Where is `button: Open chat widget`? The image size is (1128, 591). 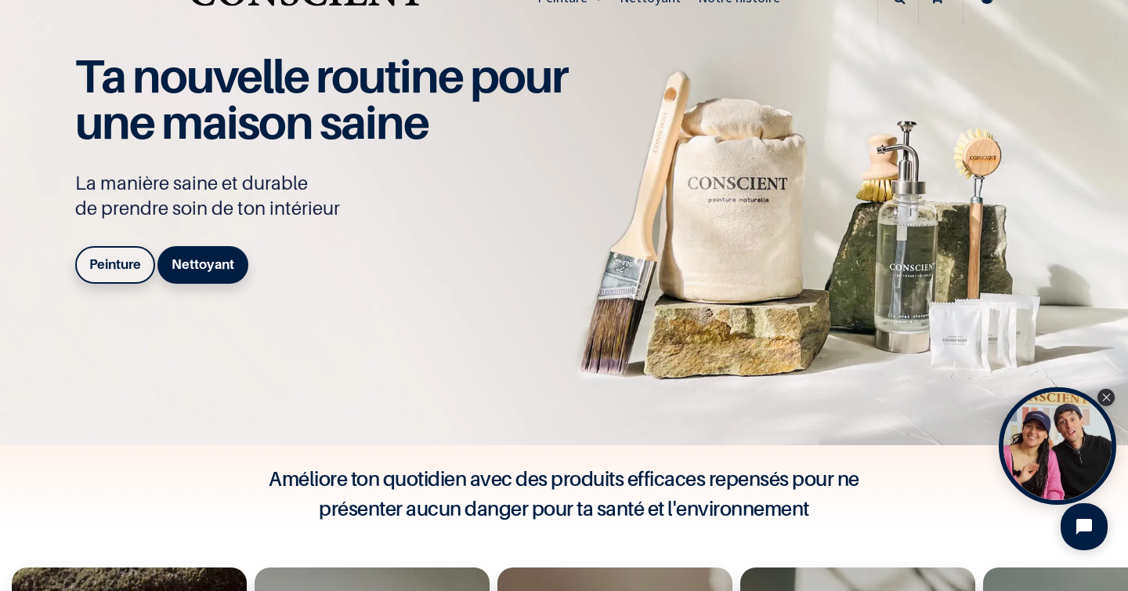
button: Open chat widget is located at coordinates (37, 37).